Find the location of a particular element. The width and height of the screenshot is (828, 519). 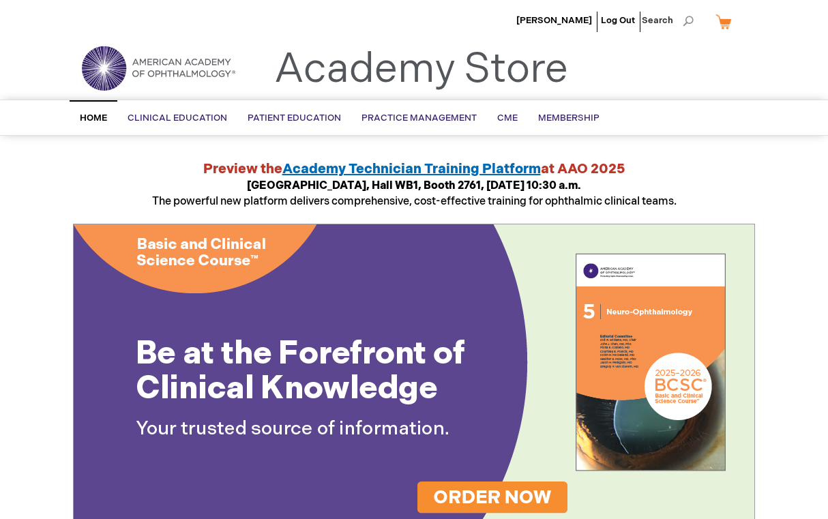

span: Patient Education is located at coordinates (294, 118).